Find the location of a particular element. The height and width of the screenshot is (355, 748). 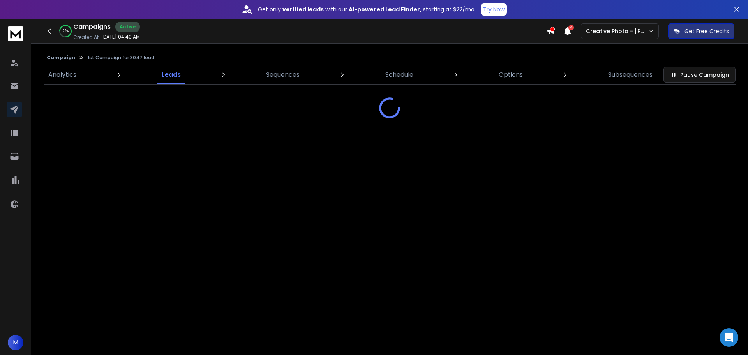

strong: verified leads is located at coordinates (303, 9).